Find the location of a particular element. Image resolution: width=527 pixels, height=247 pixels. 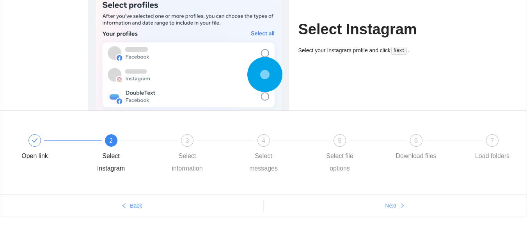

span: check is located at coordinates (35, 140).